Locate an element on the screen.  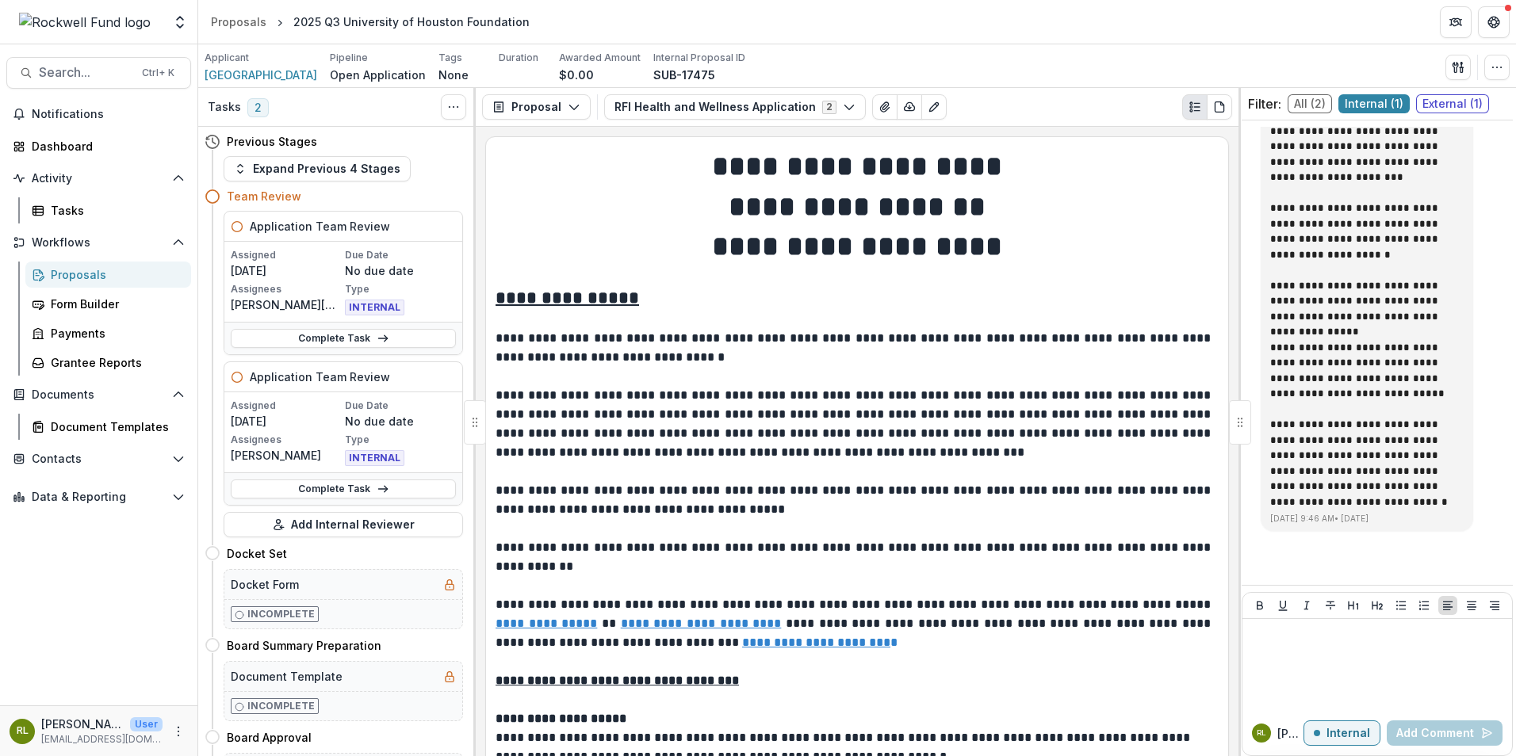
h4: Previous Stages is located at coordinates (272, 141).